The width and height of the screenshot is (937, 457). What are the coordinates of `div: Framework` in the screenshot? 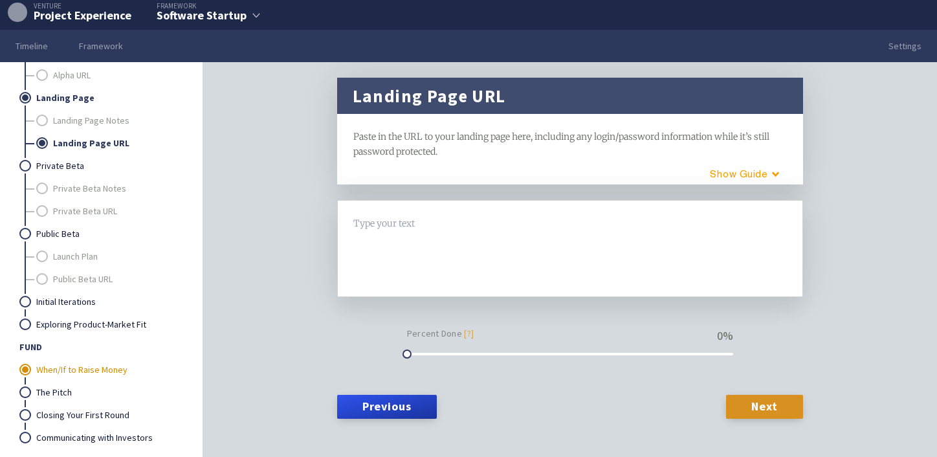 It's located at (201, 6).